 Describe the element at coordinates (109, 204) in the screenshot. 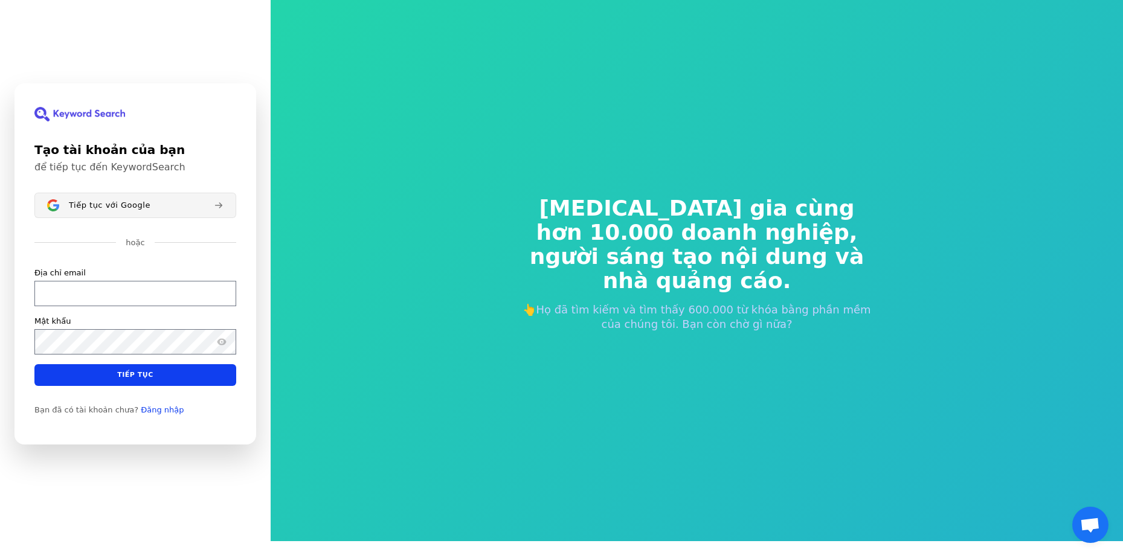

I see `font: Tiếp tục với Google` at that location.